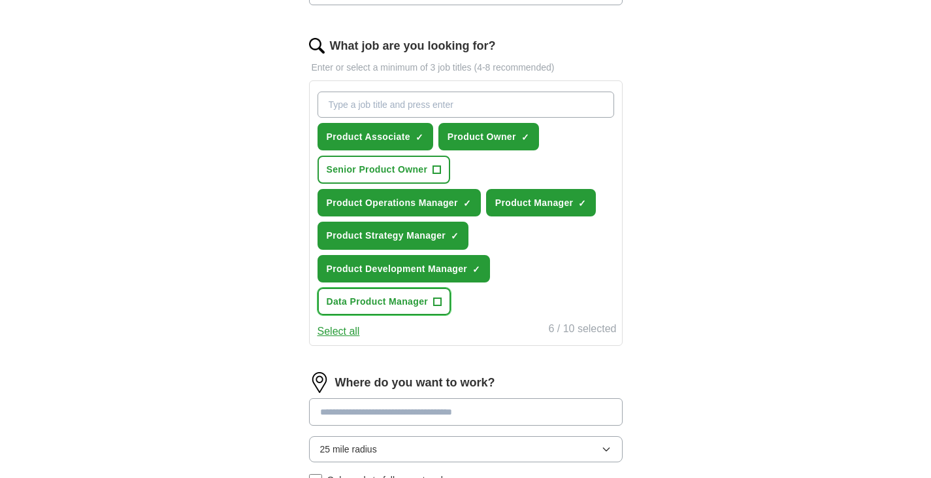 The width and height of the screenshot is (931, 478). I want to click on label: Where do you want to work?, so click(415, 382).